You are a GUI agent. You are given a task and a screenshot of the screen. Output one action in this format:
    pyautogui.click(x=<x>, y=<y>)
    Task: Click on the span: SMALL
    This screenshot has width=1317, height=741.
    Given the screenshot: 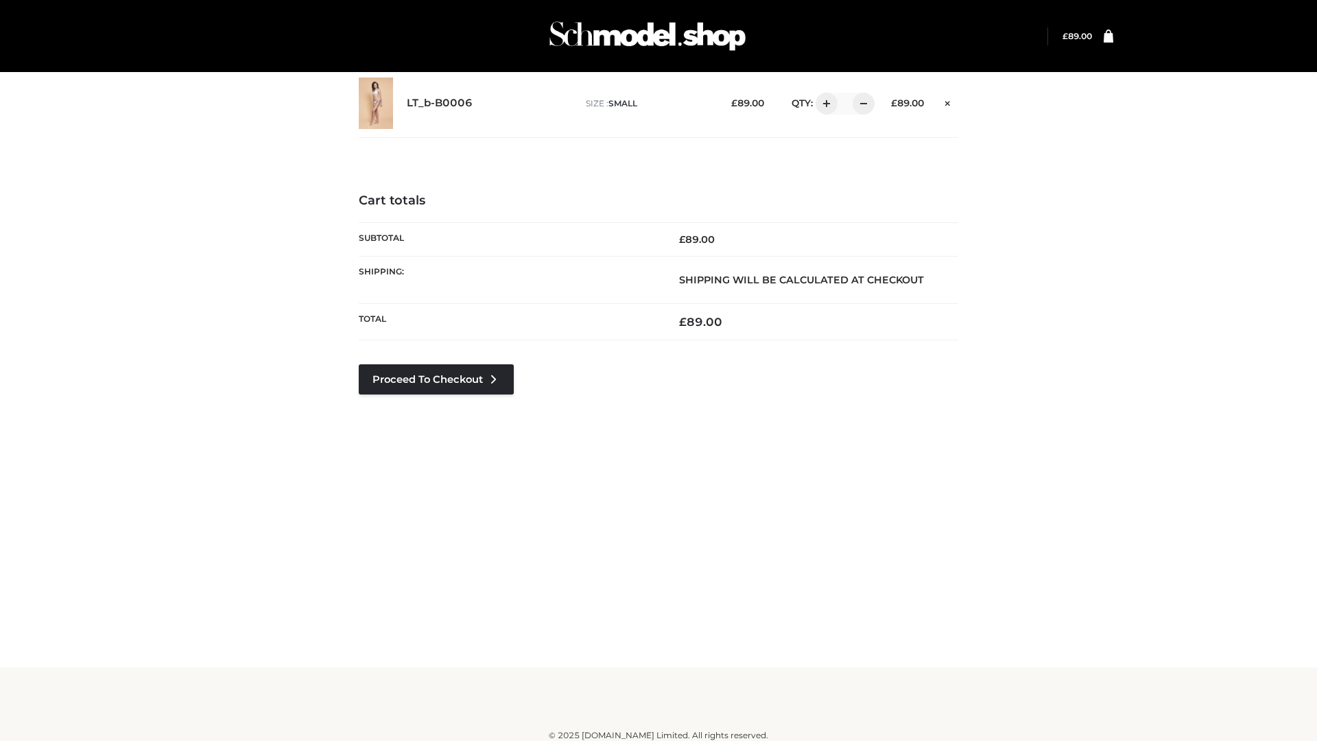 What is the action you would take?
    pyautogui.click(x=623, y=103)
    